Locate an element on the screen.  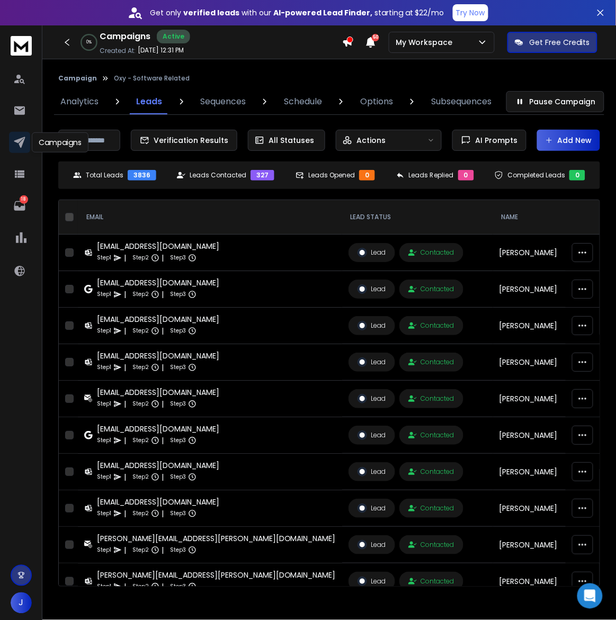
p: My Workspace is located at coordinates (426, 42).